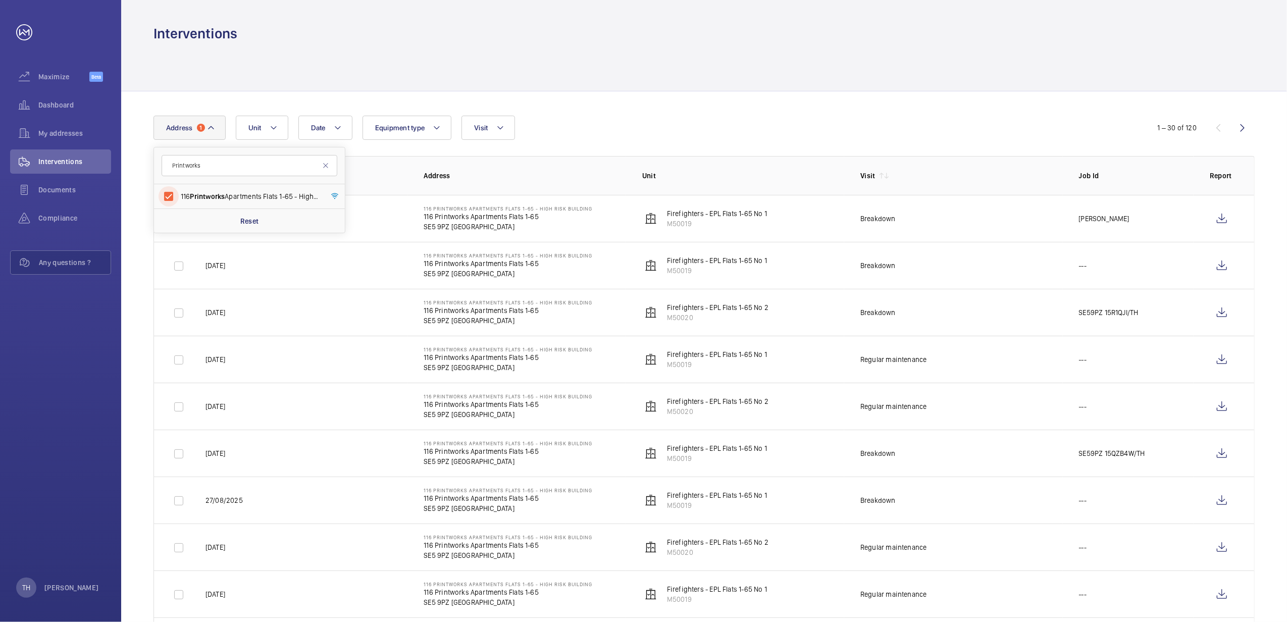 The height and width of the screenshot is (622, 1287). I want to click on p: Report, so click(1222, 176).